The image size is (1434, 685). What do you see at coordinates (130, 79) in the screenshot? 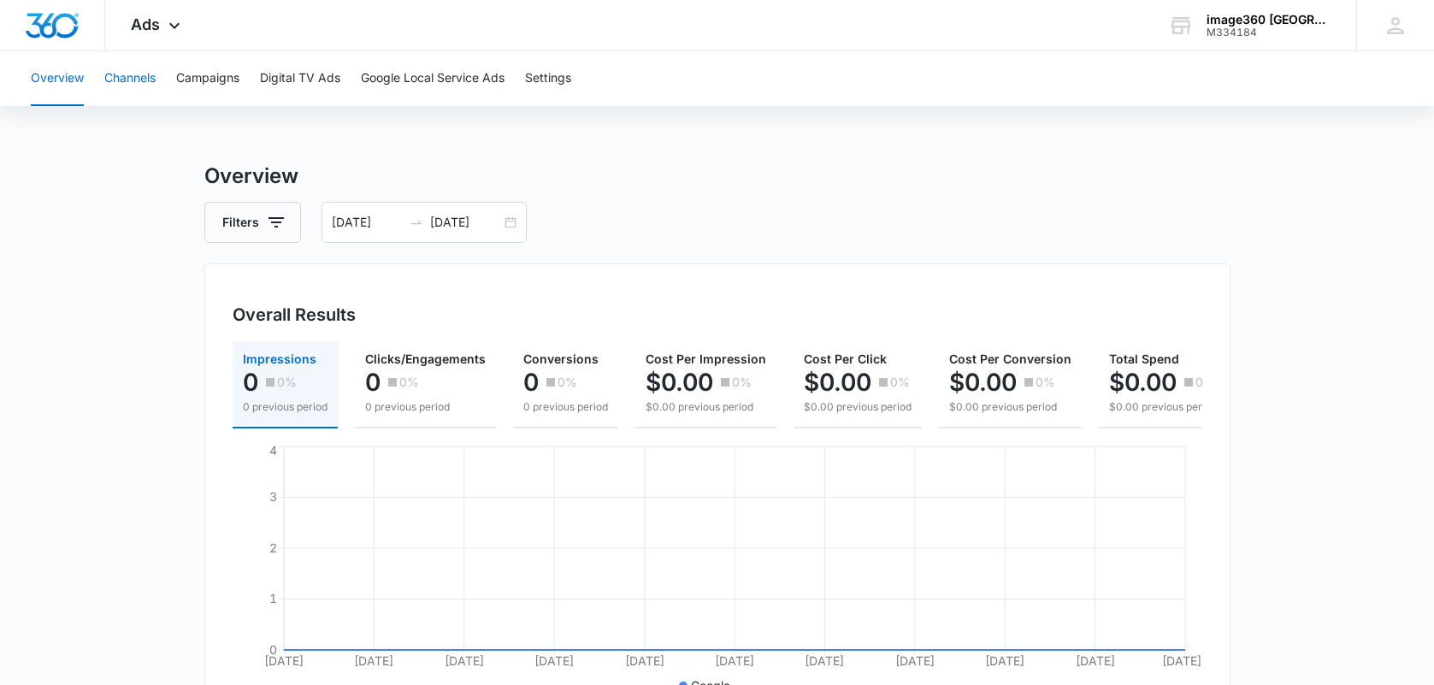
I see `button: Channels` at bounding box center [130, 79].